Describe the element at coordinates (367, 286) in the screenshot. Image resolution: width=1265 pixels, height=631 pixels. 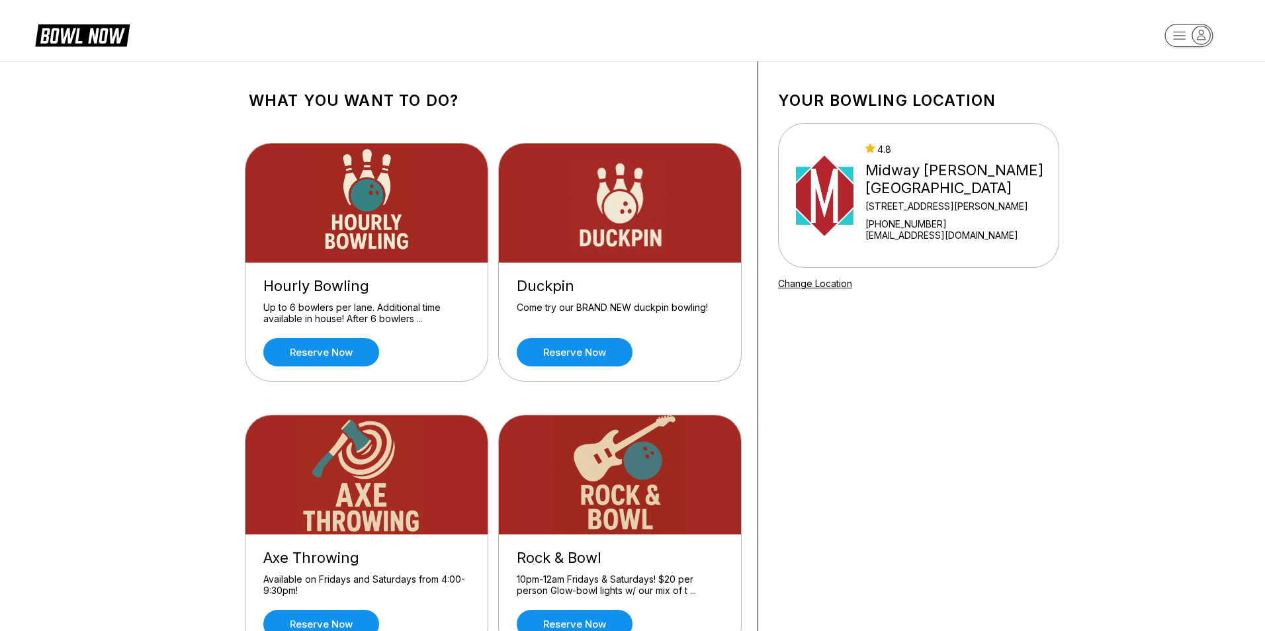
I see `div: Hourly Bowling` at that location.